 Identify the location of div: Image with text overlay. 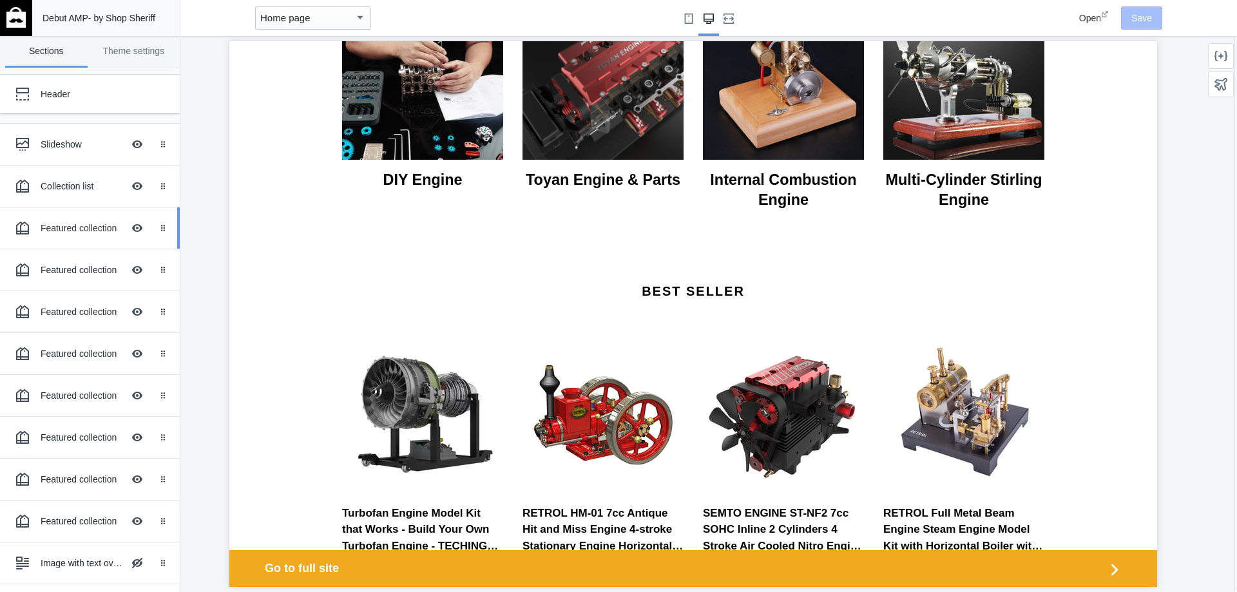
(82, 563).